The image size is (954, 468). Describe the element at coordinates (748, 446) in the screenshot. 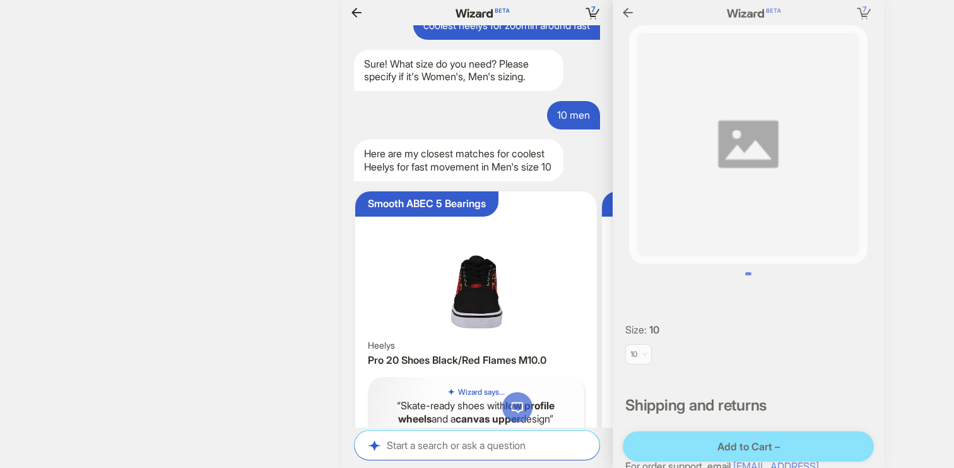

I see `span: Add to Cart –` at that location.